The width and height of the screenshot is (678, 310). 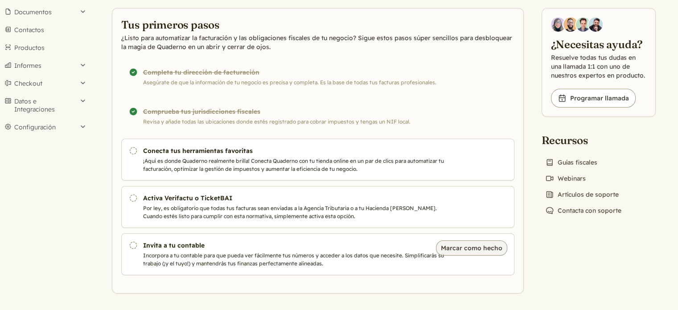 I want to click on h2: Recursos, so click(x=583, y=140).